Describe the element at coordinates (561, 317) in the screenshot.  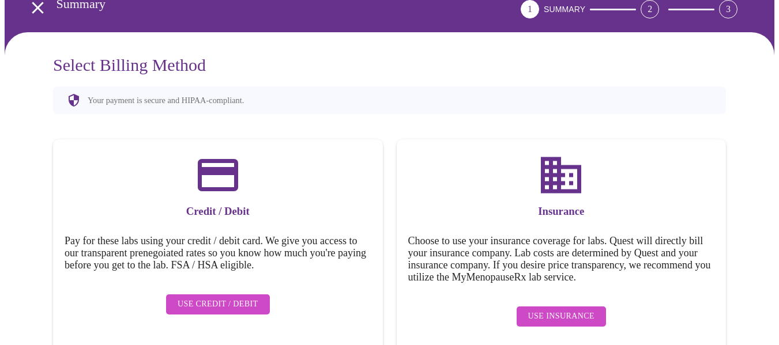
I see `span: Use Insurance` at that location.